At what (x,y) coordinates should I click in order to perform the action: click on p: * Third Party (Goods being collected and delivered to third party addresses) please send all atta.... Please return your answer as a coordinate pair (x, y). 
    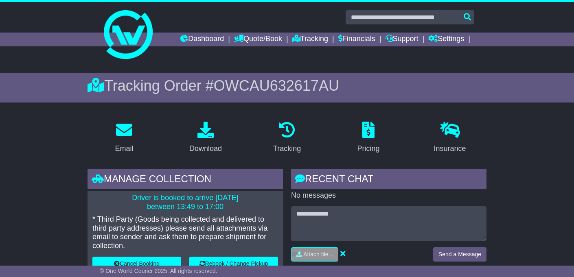
    Looking at the image, I should click on (185, 233).